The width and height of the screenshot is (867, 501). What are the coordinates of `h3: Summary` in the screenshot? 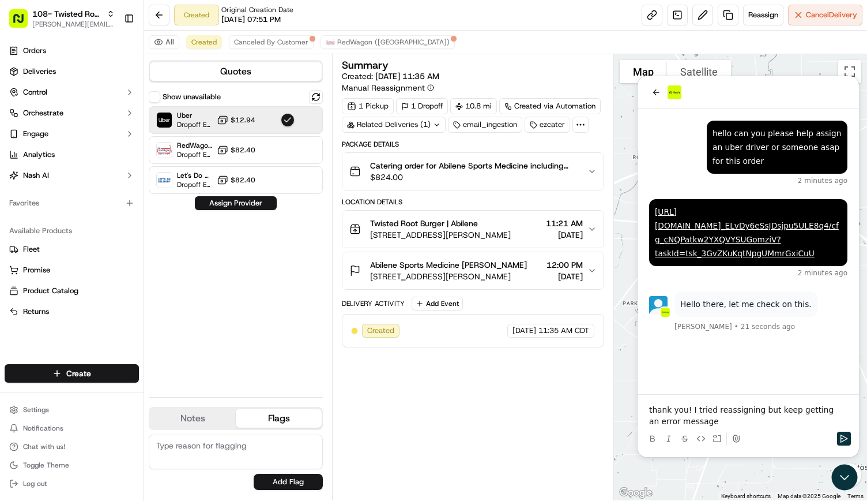 It's located at (365, 65).